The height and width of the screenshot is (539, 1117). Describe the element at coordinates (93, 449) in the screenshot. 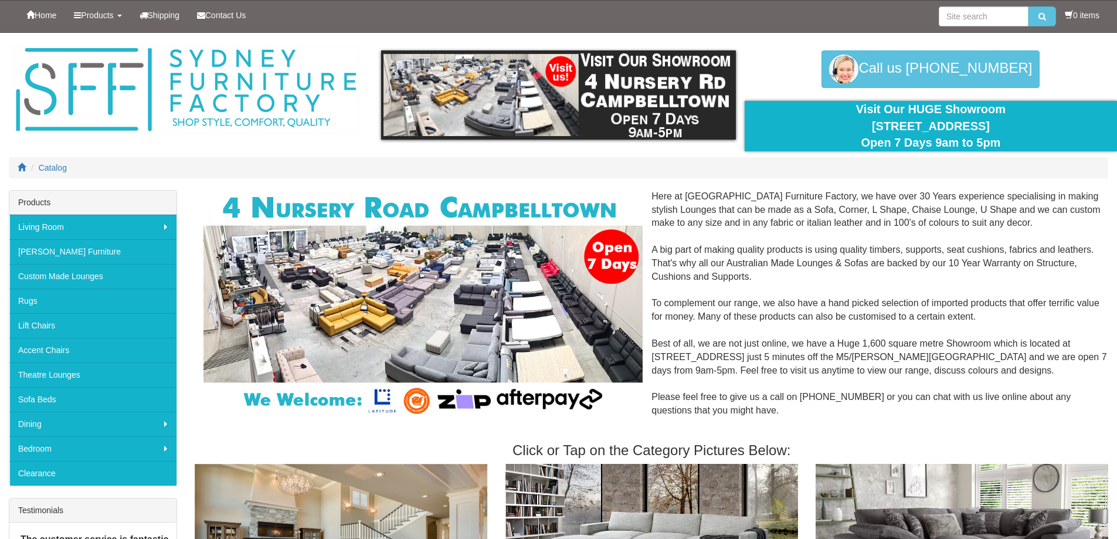

I see `a: Bedroom` at that location.